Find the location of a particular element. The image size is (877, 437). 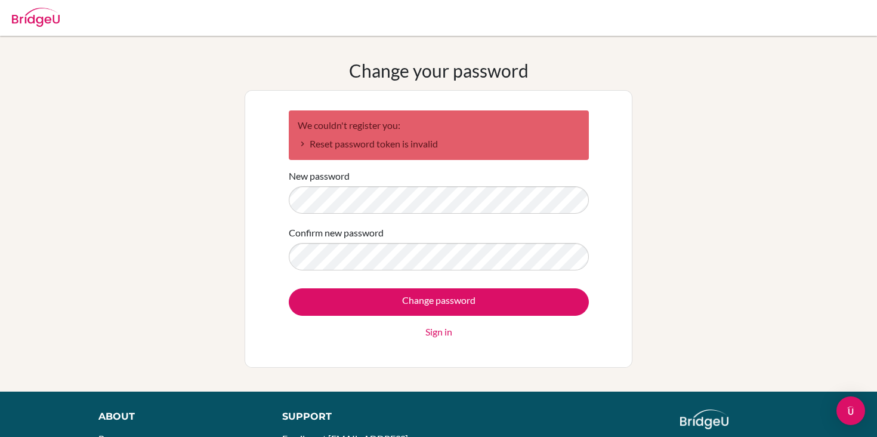

img: logo_white@2x-f4f0deed5e89b7ecb1c2cc34c3e3d731f90f0f143d5ea2071677605dd97b5244.png is located at coordinates (704, 419).